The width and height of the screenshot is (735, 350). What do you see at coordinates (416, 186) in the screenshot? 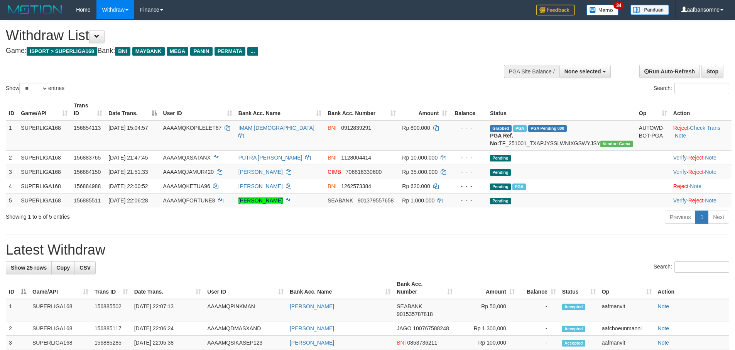
I see `span: Rp 620.000` at bounding box center [416, 186].